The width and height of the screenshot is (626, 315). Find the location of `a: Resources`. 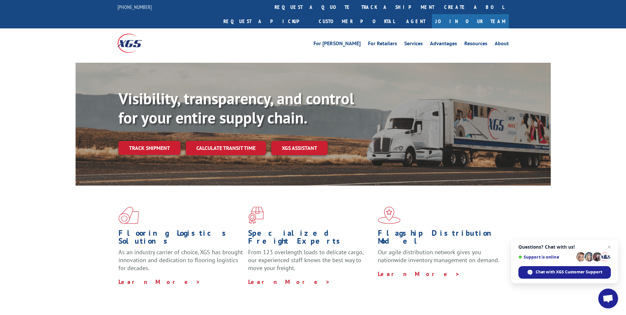

a: Resources is located at coordinates (476, 45).